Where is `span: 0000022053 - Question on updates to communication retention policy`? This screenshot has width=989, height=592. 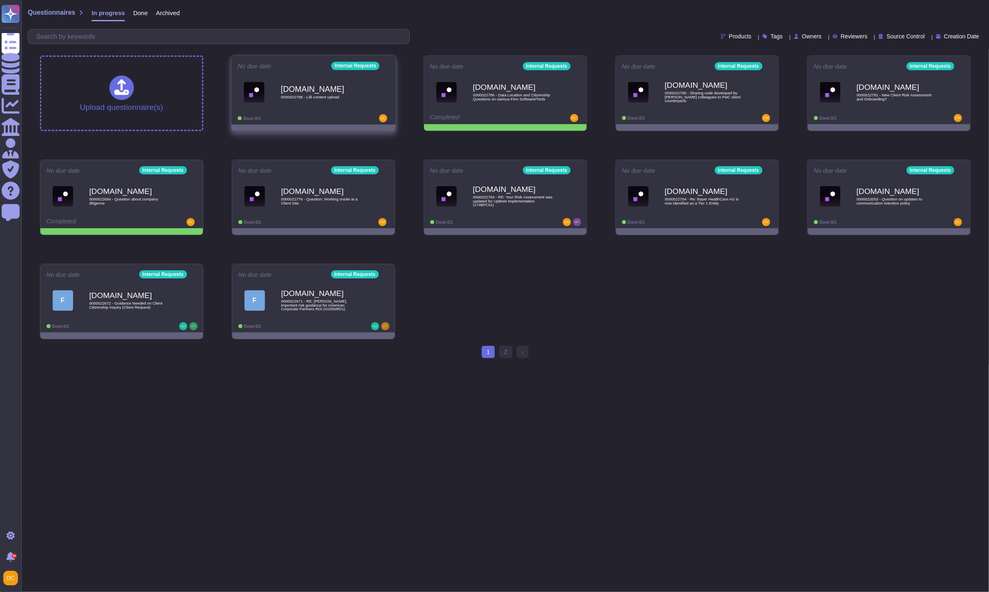 span: 0000022053 - Question on updates to communication retention policy is located at coordinates (898, 201).